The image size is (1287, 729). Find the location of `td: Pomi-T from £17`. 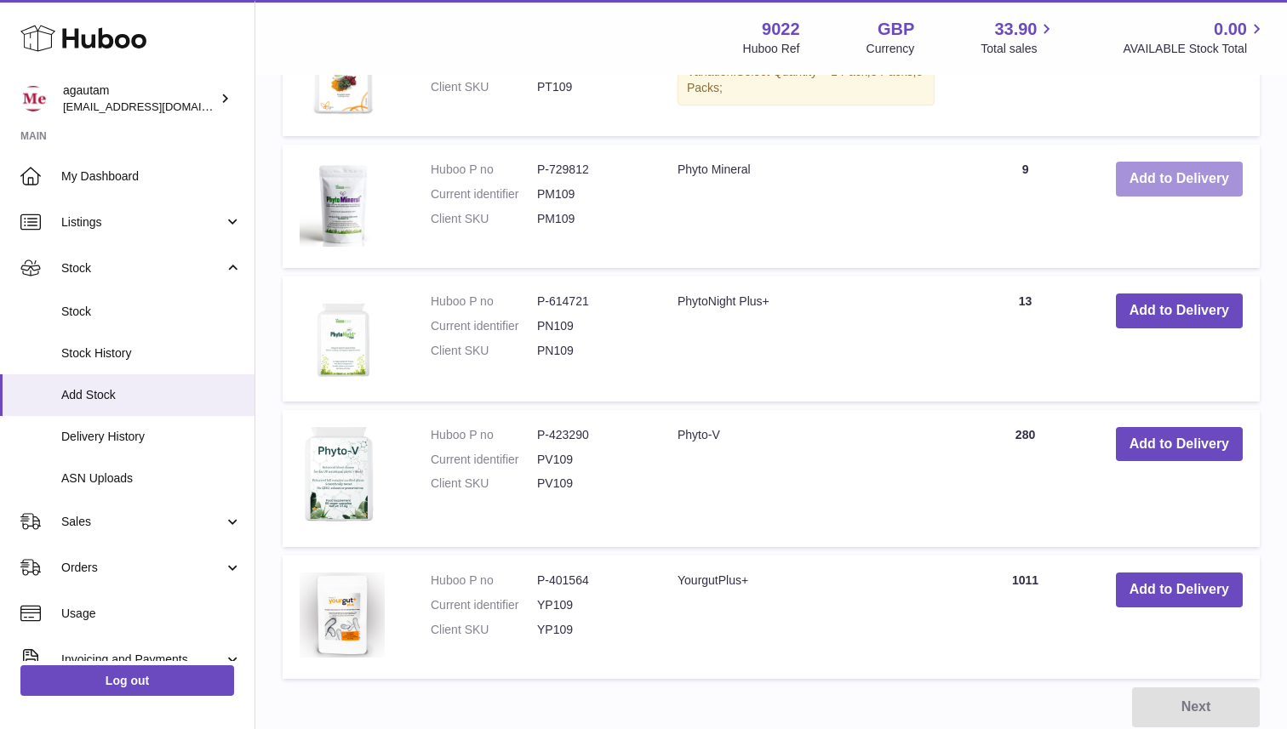

td: Pomi-T from £17 is located at coordinates (806, 74).